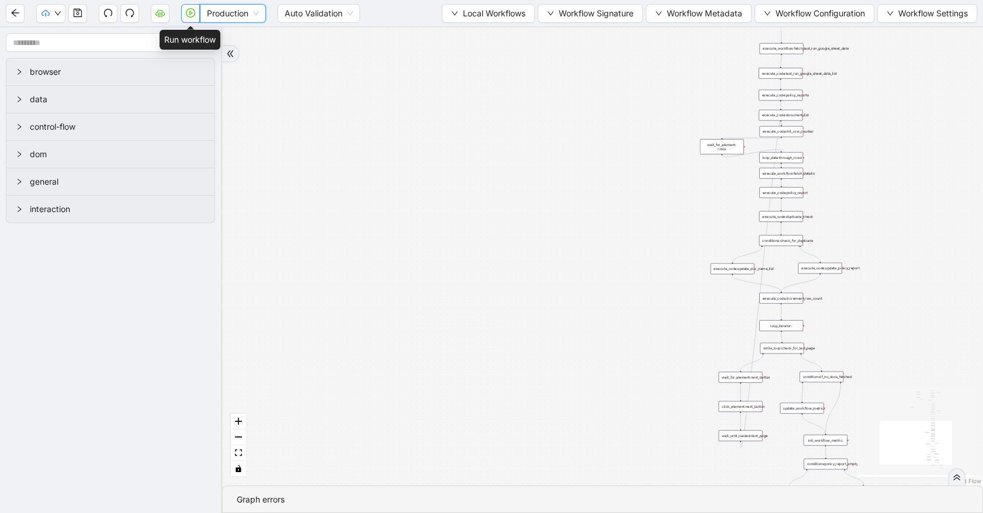 This screenshot has width=983, height=513. What do you see at coordinates (704, 13) in the screenshot?
I see `span: Workflow Metadata` at bounding box center [704, 13].